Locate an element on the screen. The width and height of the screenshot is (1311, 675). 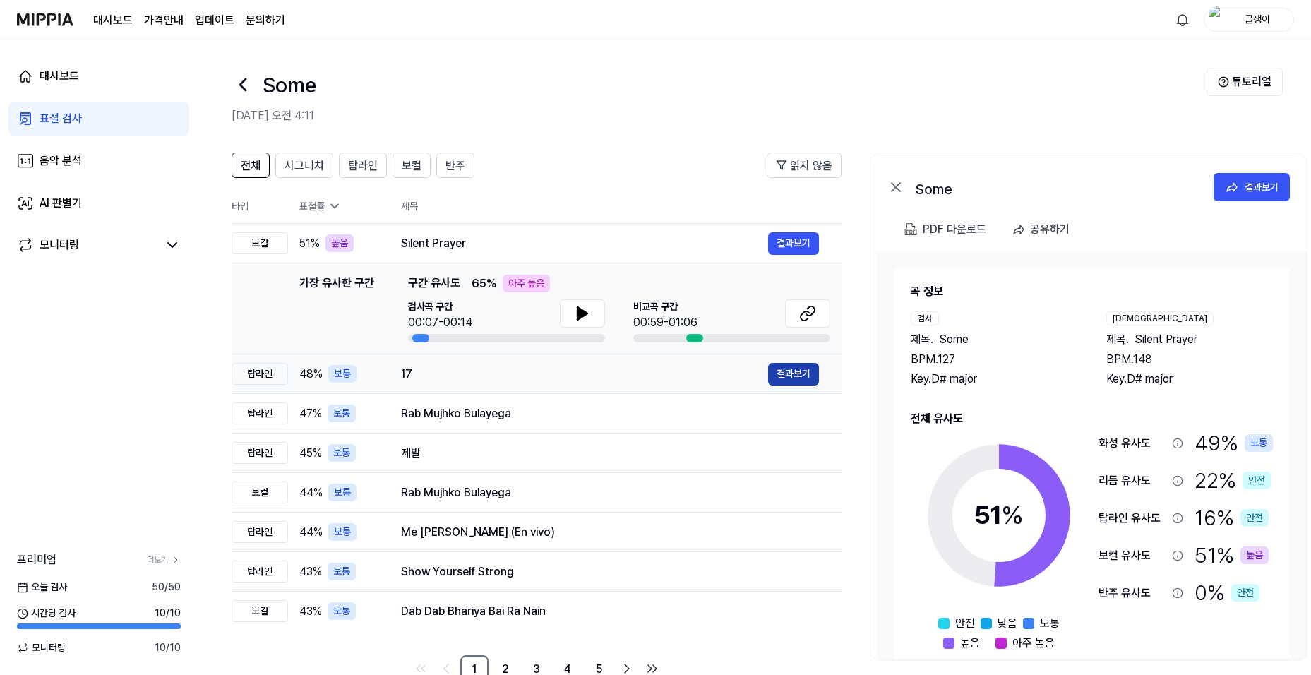
div: 음악 분석 is located at coordinates (61, 161).